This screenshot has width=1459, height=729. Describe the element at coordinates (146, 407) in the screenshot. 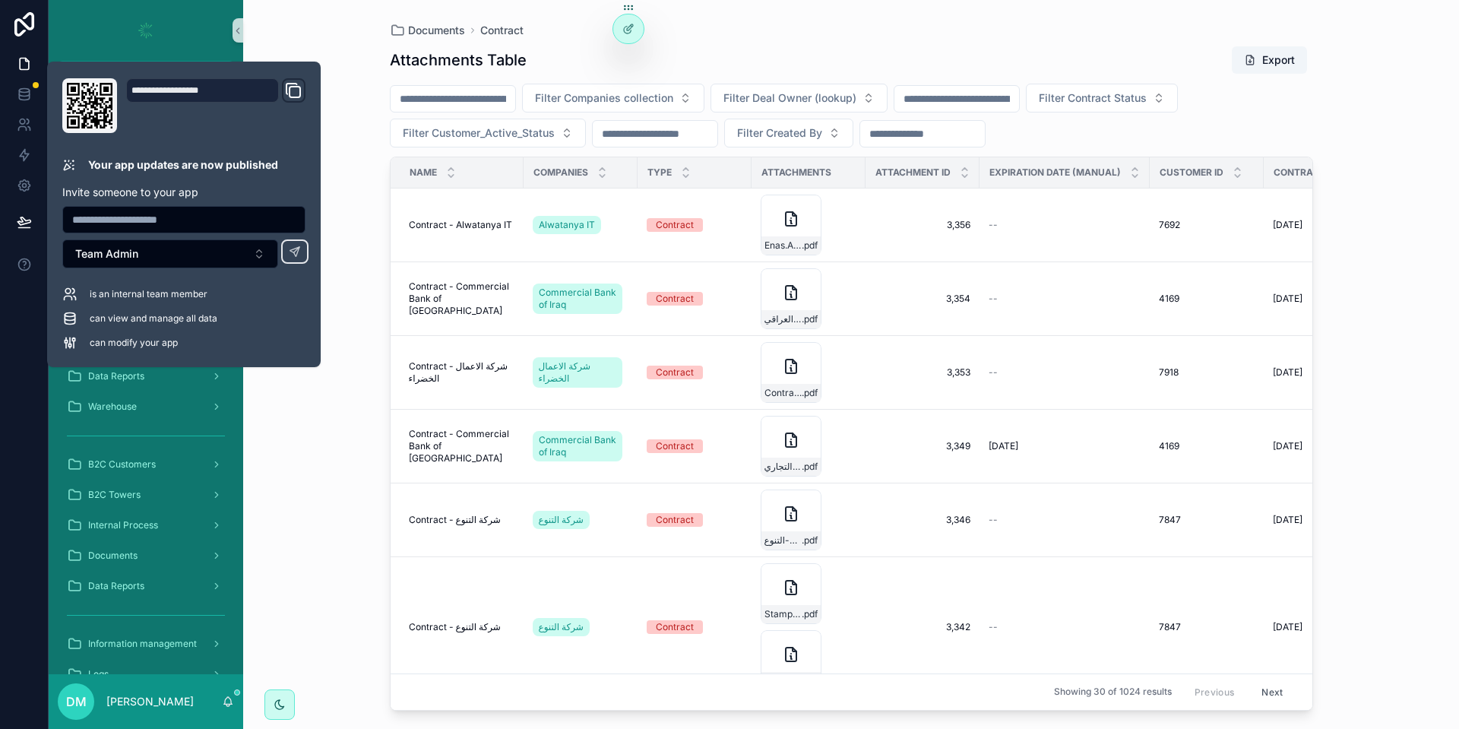

I see `a: Warehouse` at that location.